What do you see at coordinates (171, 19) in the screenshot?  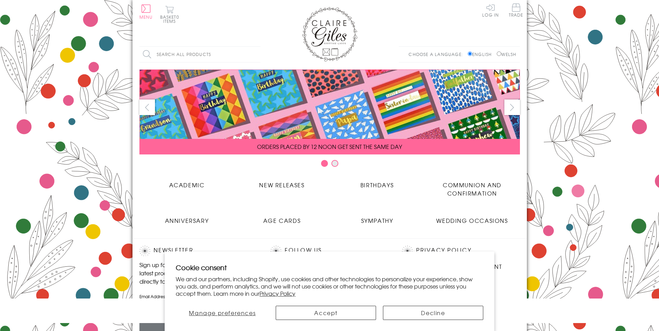 I see `span: 0 items` at bounding box center [171, 19].